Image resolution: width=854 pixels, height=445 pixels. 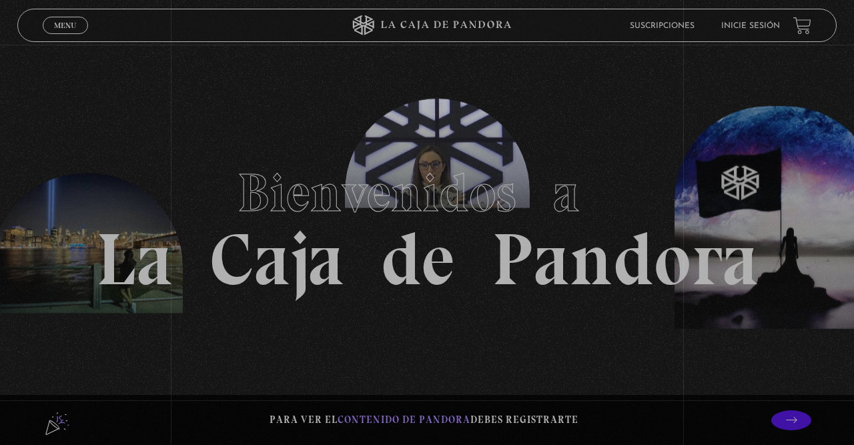 I want to click on a: Suscripciones, so click(x=662, y=26).